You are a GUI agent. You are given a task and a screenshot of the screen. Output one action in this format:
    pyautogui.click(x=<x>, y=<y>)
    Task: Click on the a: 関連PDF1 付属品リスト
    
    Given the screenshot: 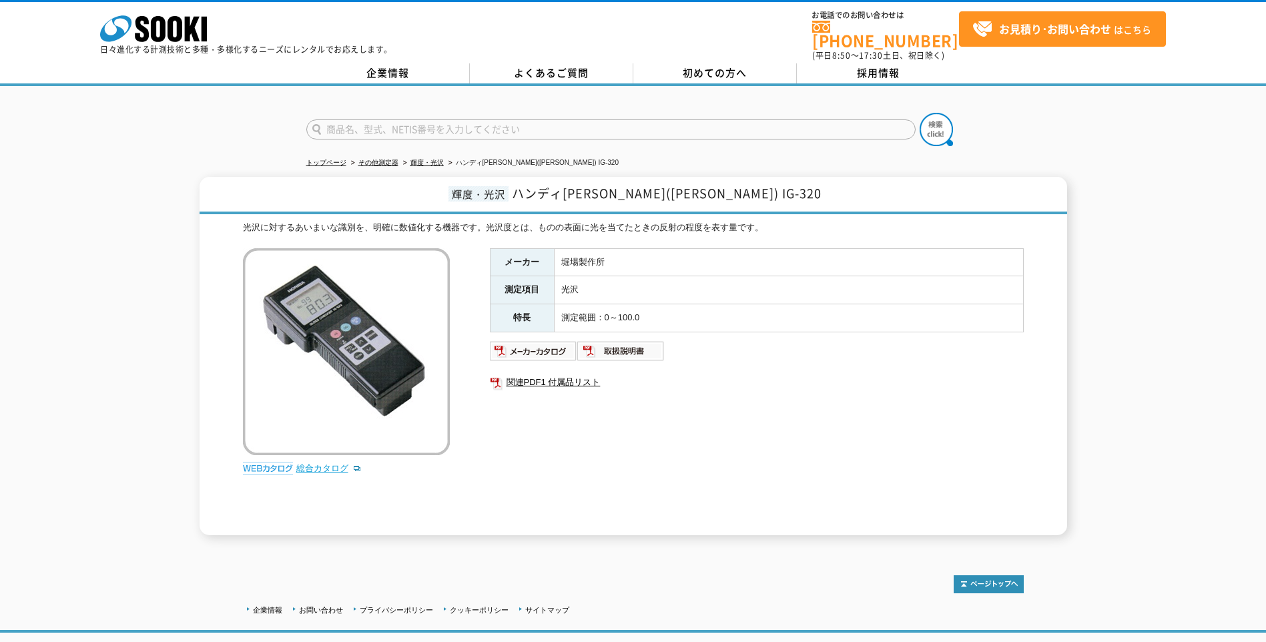 What is the action you would take?
    pyautogui.click(x=757, y=382)
    